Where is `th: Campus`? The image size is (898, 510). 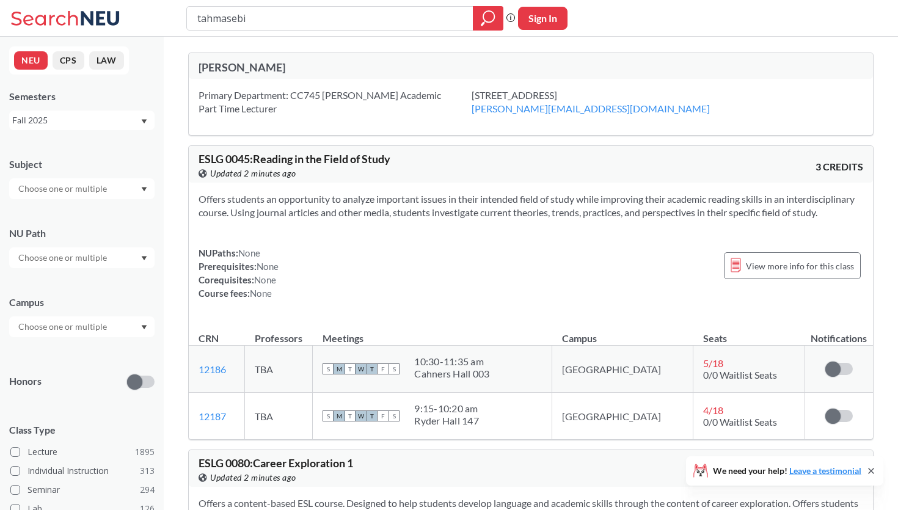 th: Campus is located at coordinates (623, 332).